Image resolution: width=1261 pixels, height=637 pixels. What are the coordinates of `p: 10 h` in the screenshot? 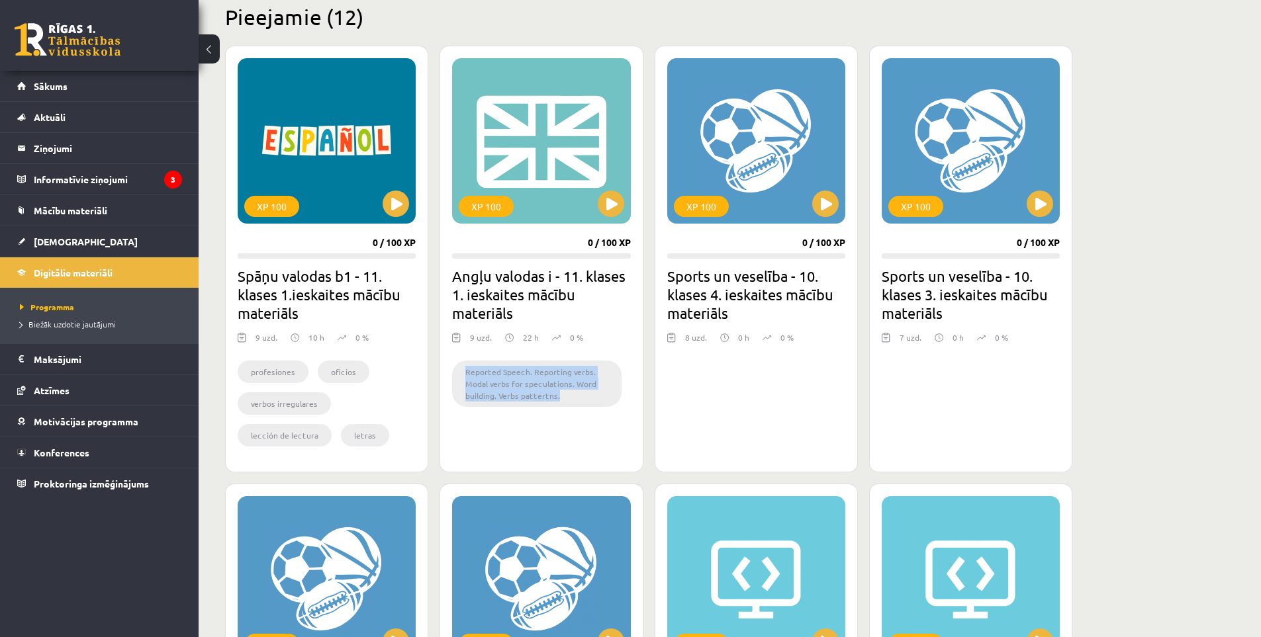 It's located at (316, 338).